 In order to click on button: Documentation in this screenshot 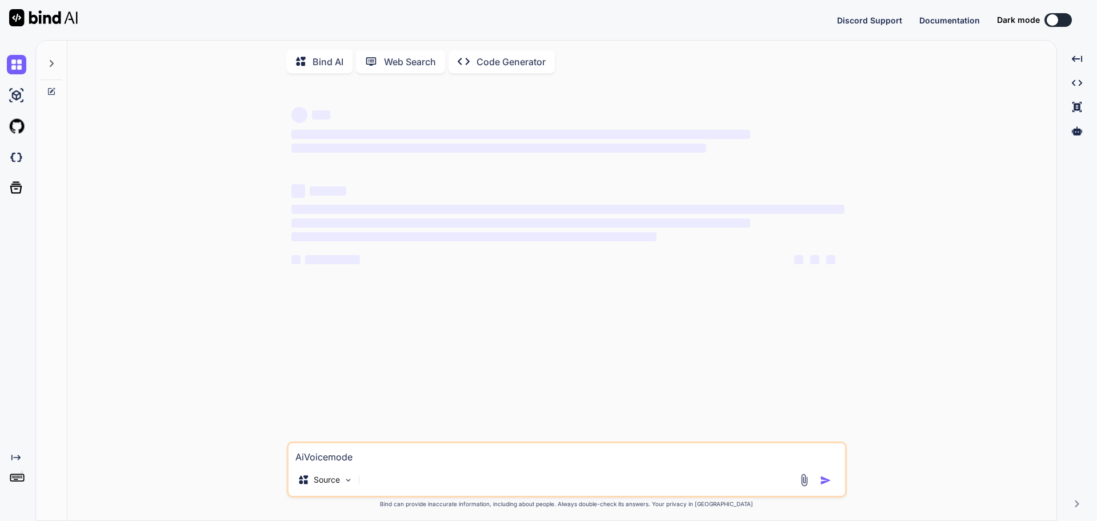, I will do `click(950, 20)`.